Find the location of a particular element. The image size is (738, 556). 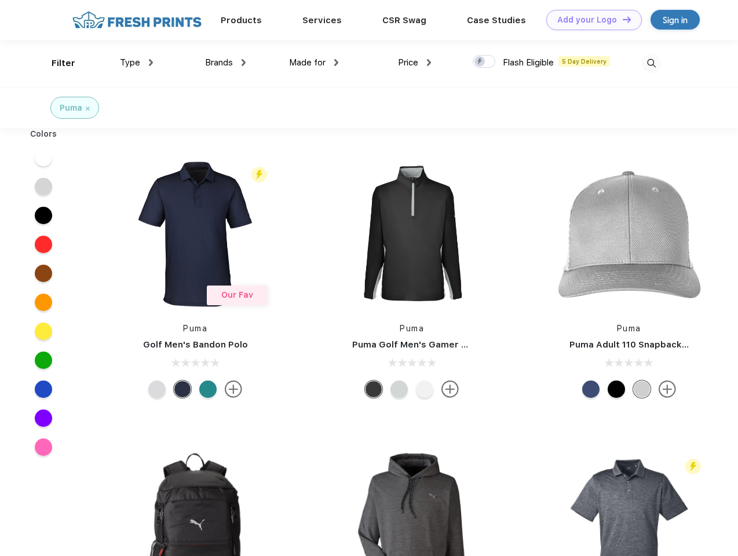

span: Our Fav is located at coordinates (237, 295).